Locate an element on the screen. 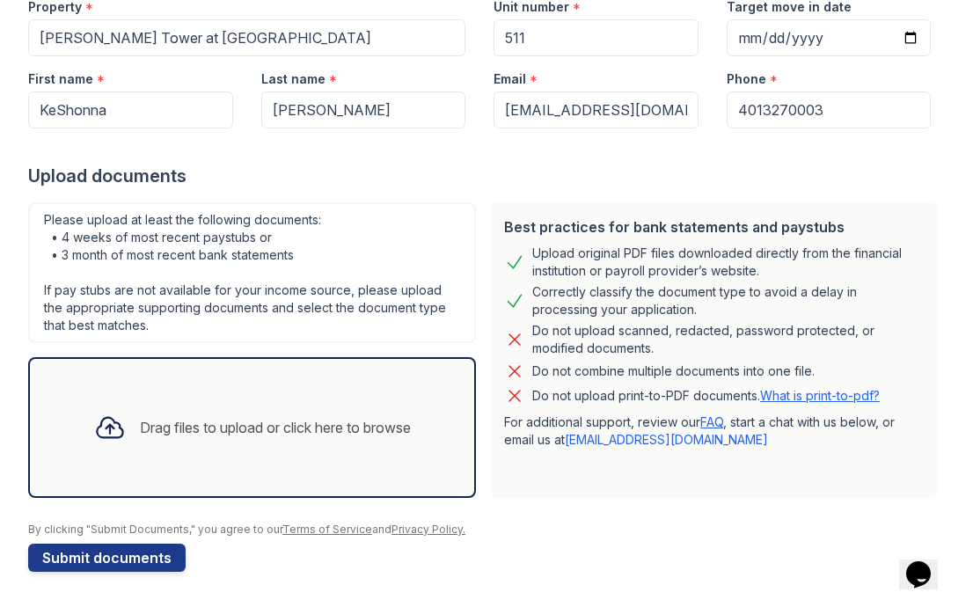 Image resolution: width=973 pixels, height=607 pixels. div: By clicking "Submit Documents," you agree to our and is located at coordinates (486, 529).